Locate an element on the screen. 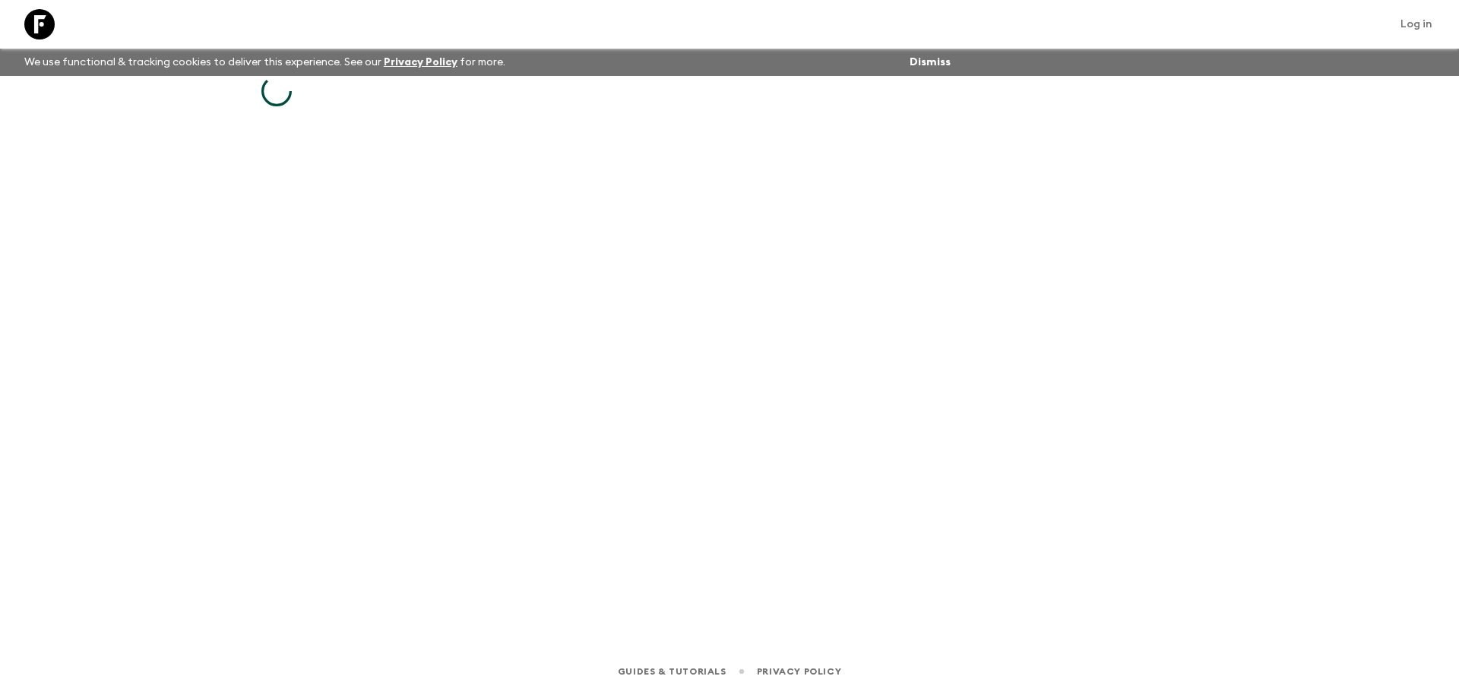  p: We use functional & tracking cookies to deliver this experience. See our for more. is located at coordinates (264, 62).